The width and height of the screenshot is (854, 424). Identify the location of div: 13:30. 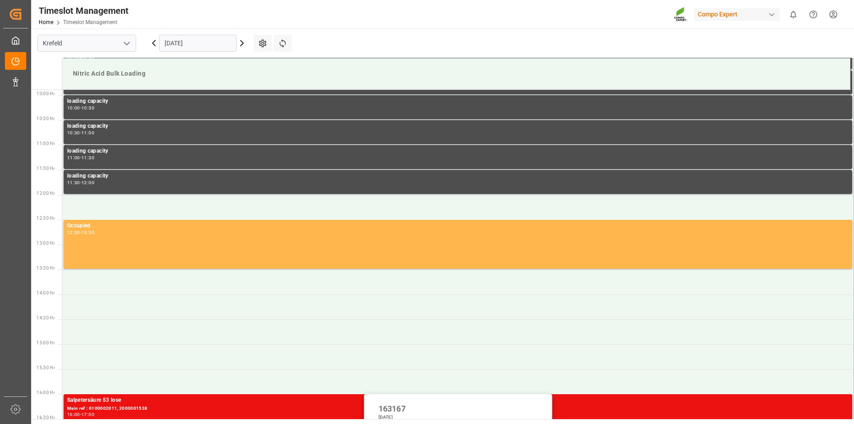
(88, 232).